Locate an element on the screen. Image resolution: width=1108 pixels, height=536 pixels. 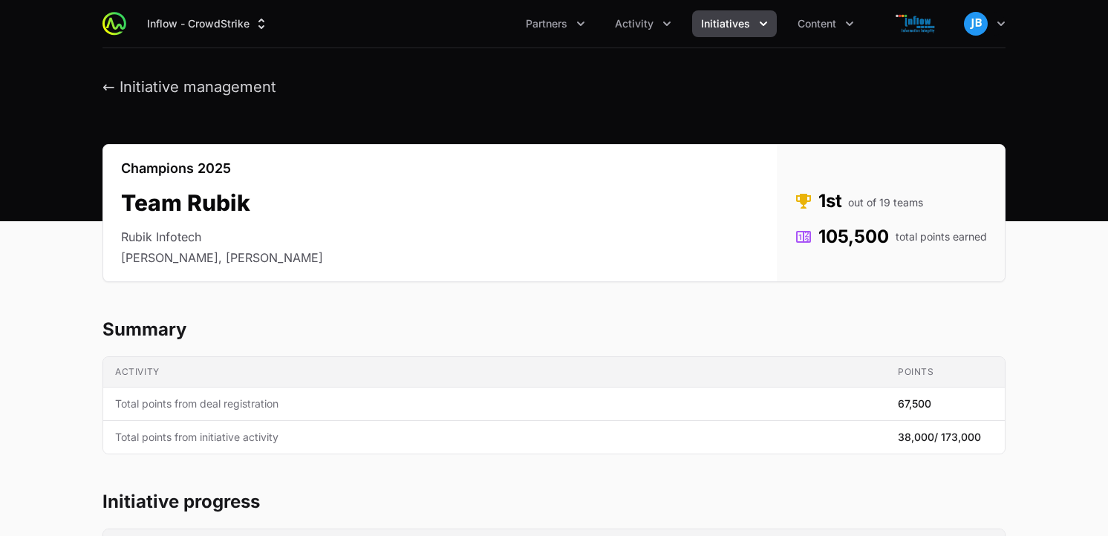
span: Activity is located at coordinates (634, 24).